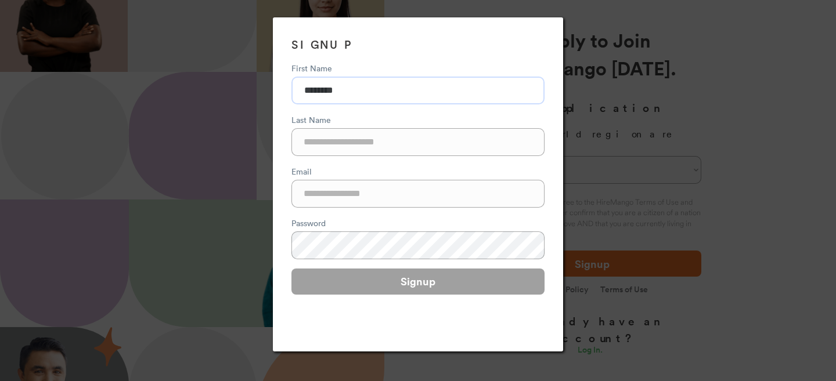  I want to click on div: Email, so click(418, 171).